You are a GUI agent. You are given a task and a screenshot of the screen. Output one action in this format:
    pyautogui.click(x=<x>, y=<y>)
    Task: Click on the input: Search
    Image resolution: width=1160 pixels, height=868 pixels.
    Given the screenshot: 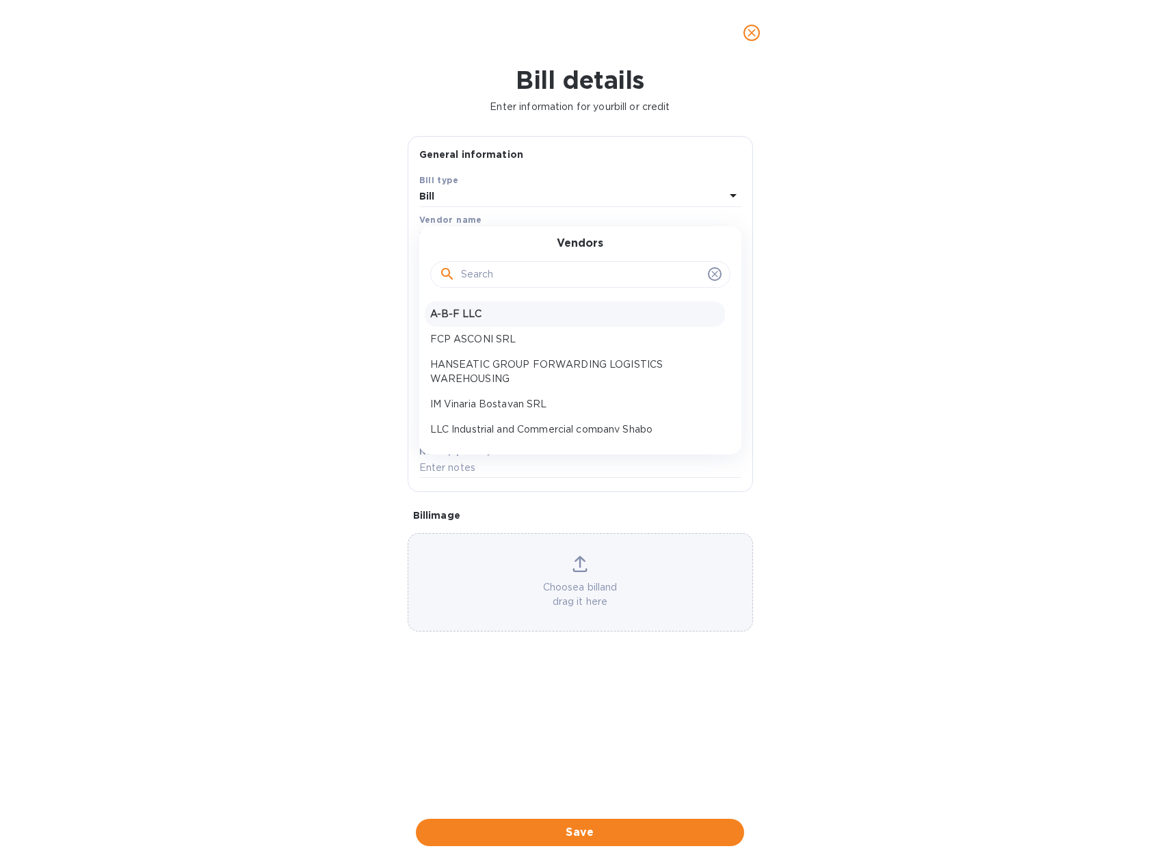 What is the action you would take?
    pyautogui.click(x=581, y=275)
    